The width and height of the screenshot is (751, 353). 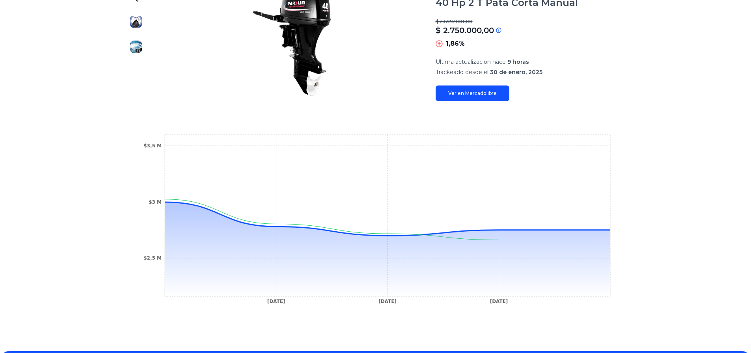 I want to click on span: Trackeado desde el, so click(x=462, y=72).